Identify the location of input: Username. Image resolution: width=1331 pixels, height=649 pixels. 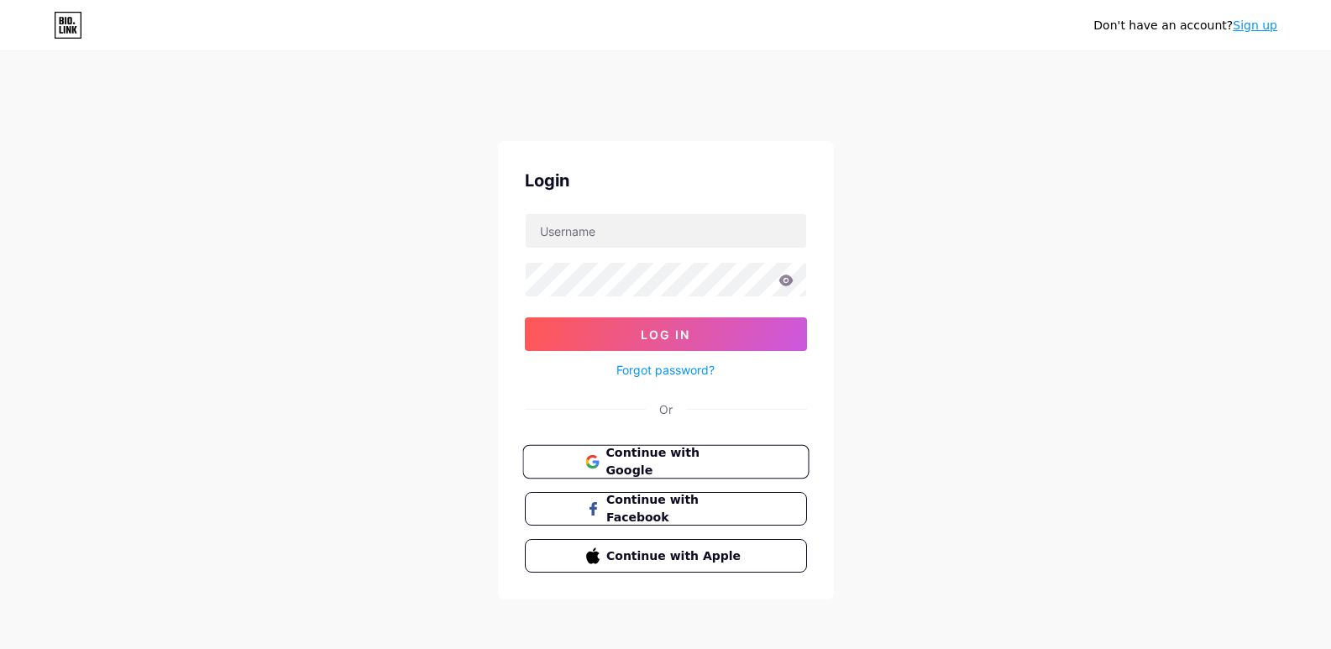
(666, 231).